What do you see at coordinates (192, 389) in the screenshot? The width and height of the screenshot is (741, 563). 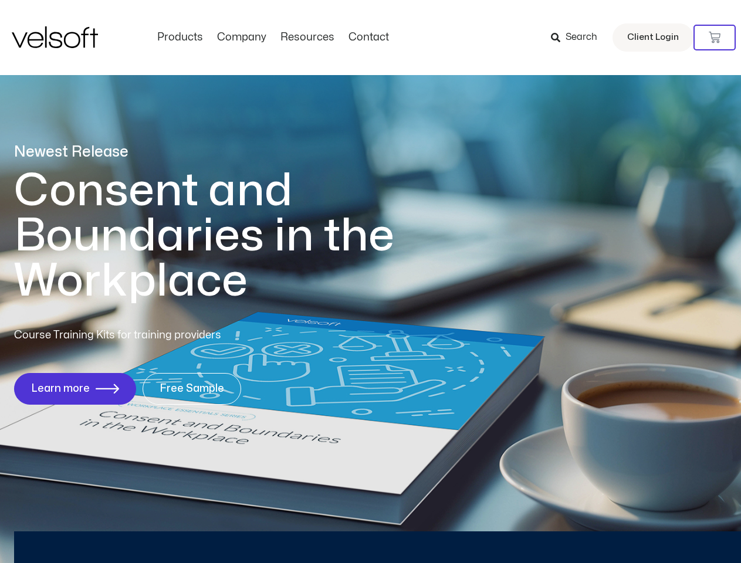 I see `a: Free Sample` at bounding box center [192, 389].